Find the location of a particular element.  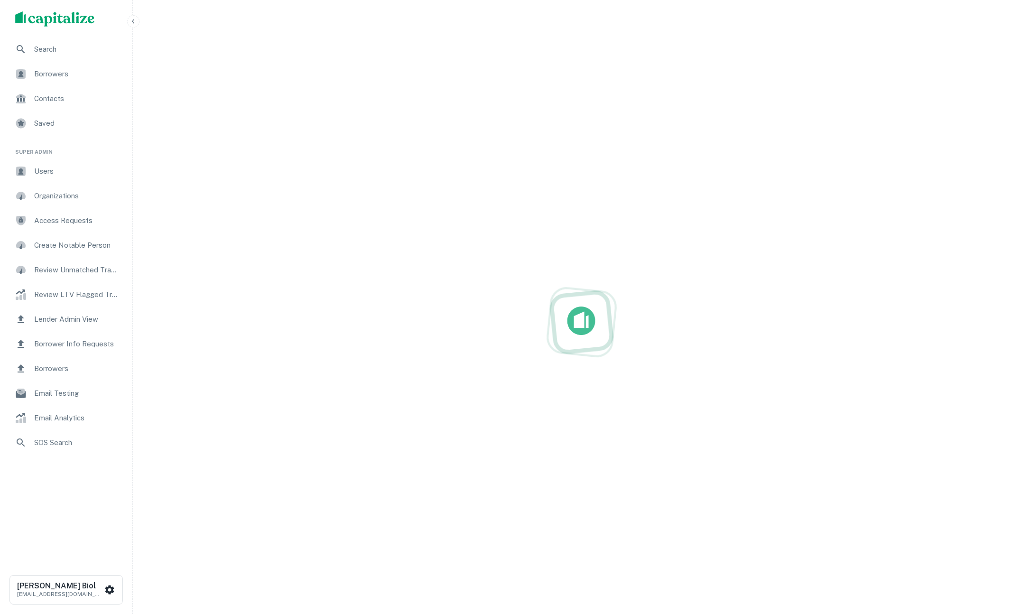

span: Review LTV Flagged Transactions is located at coordinates (76, 295).